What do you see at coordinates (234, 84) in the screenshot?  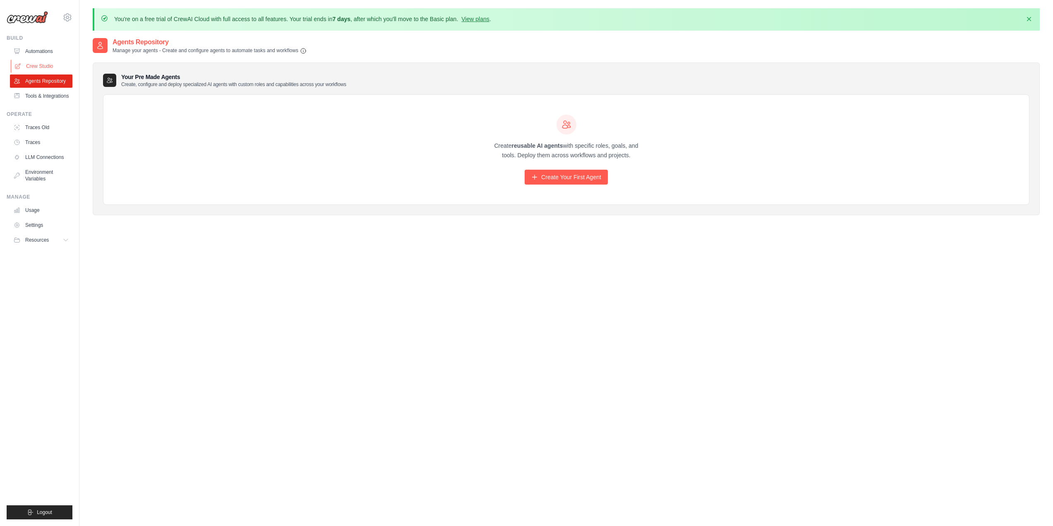 I see `p: Create, configure and deploy specialized AI agents with custom roles and capabilities across your...` at bounding box center [234, 84].